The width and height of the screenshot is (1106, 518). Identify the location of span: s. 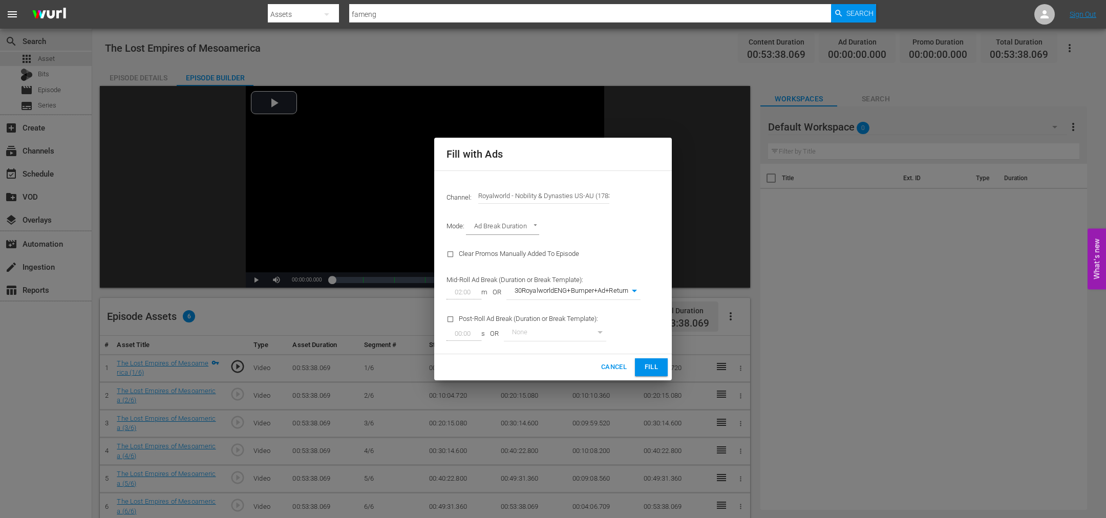
(483, 334).